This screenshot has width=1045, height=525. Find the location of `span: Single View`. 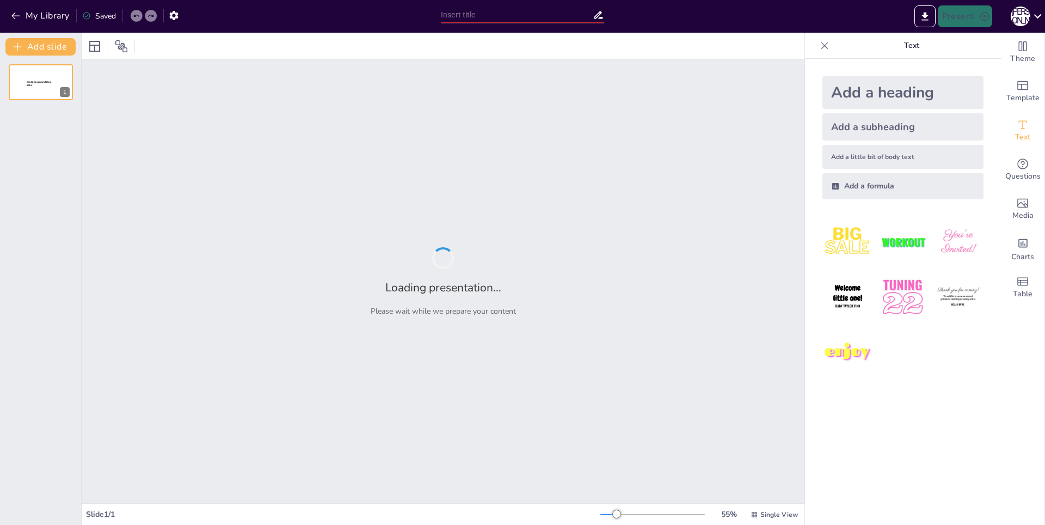

span: Single View is located at coordinates (779, 514).